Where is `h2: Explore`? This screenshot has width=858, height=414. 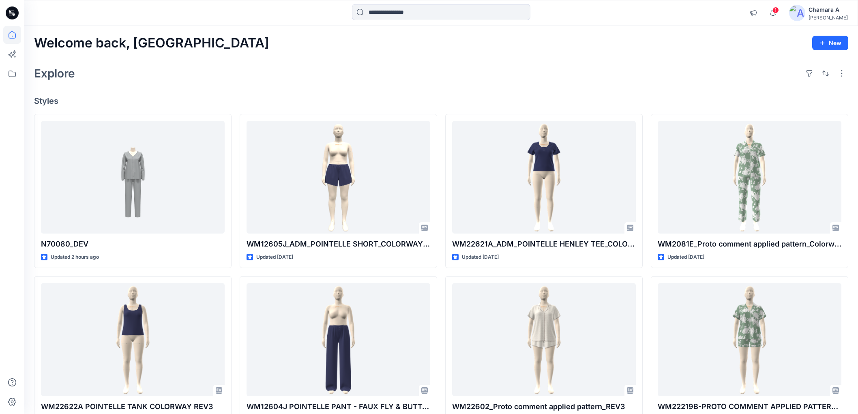 h2: Explore is located at coordinates (54, 73).